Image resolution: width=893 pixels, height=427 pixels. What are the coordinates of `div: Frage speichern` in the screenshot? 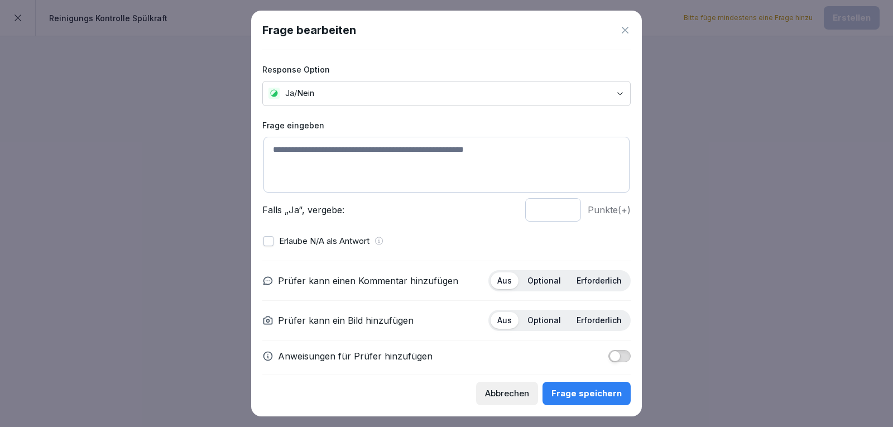 It's located at (587, 394).